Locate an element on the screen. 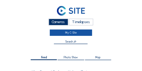  a: My C-Site is located at coordinates (71, 33).